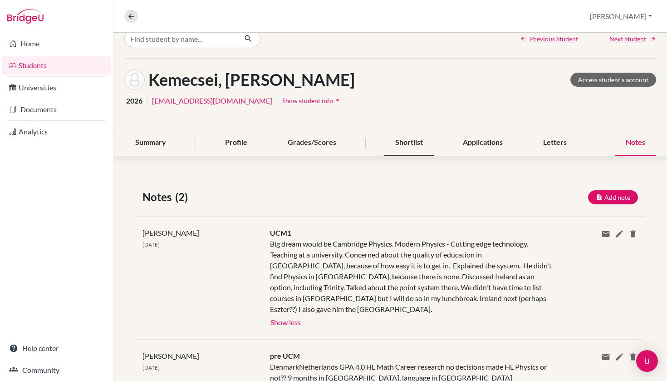 The width and height of the screenshot is (667, 381). Describe the element at coordinates (338, 100) in the screenshot. I see `i: arrow_drop_down` at that location.